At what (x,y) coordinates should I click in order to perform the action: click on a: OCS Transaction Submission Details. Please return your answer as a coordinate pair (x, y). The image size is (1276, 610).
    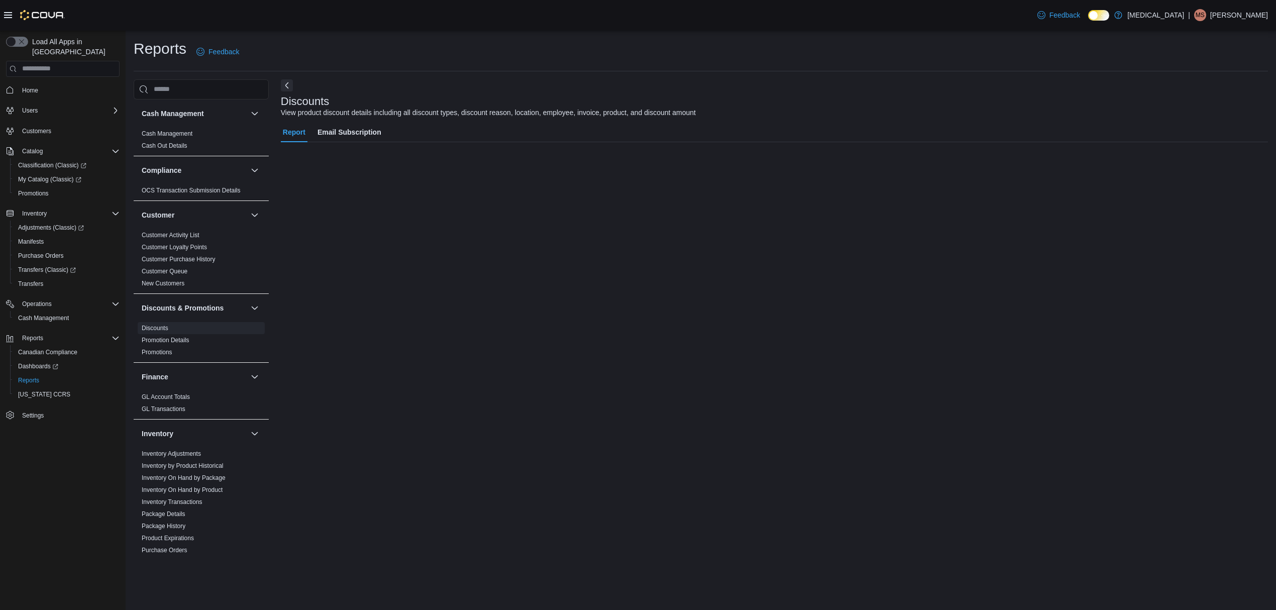
    Looking at the image, I should click on (191, 190).